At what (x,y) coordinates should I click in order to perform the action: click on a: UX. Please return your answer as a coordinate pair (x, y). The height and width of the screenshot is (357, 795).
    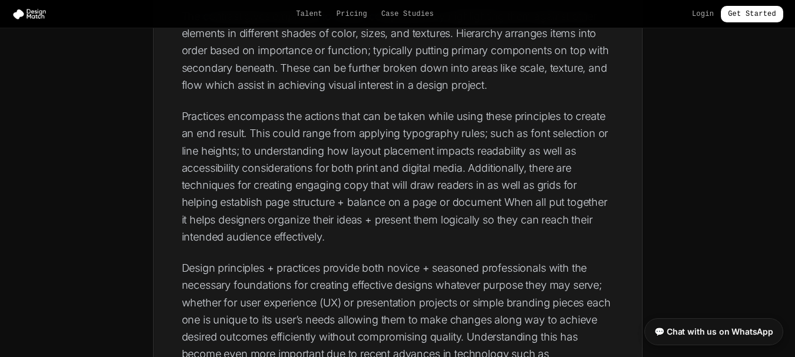
    Looking at the image, I should click on (330, 302).